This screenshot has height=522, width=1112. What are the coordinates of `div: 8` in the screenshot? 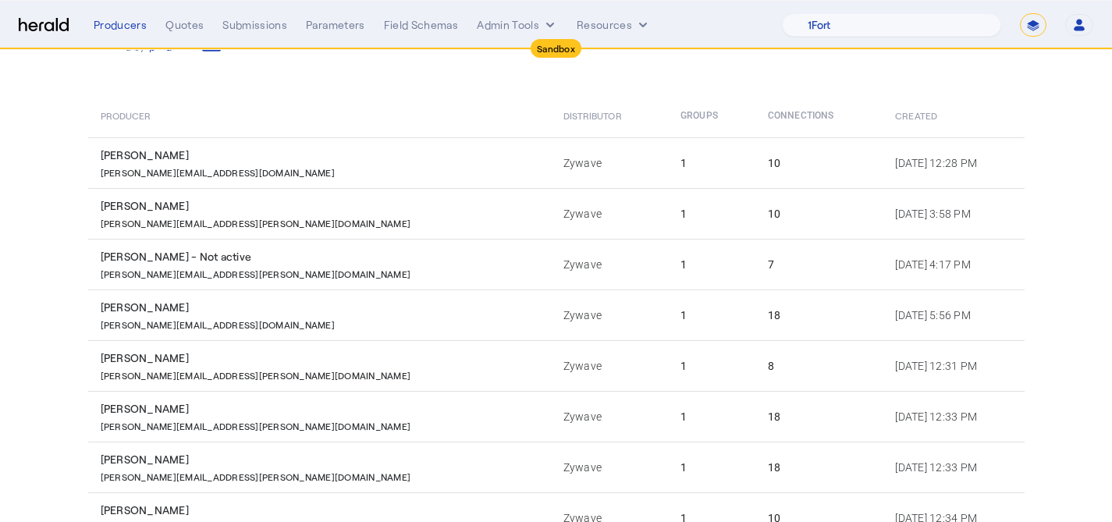 It's located at (822, 366).